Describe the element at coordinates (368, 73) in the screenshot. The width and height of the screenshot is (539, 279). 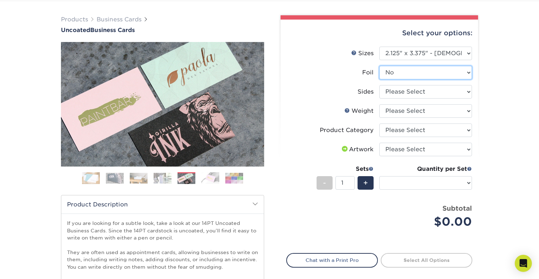
I see `div: Foil` at that location.